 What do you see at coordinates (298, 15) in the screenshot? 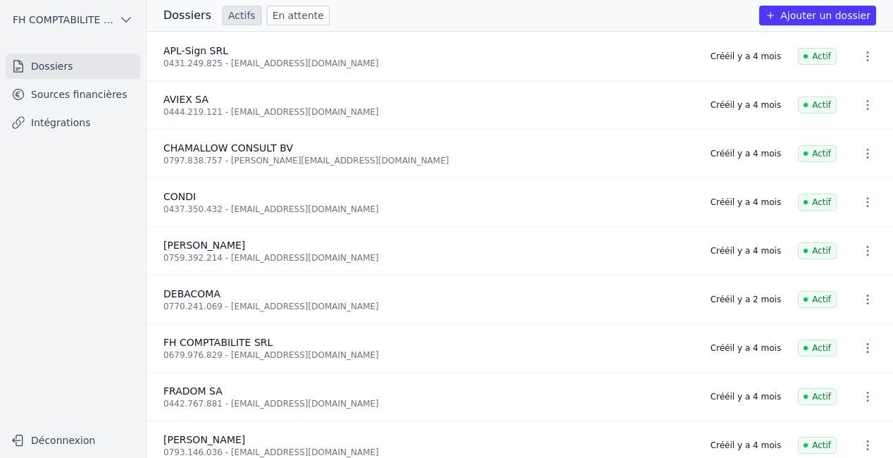
I see `a: En attente` at bounding box center [298, 15].